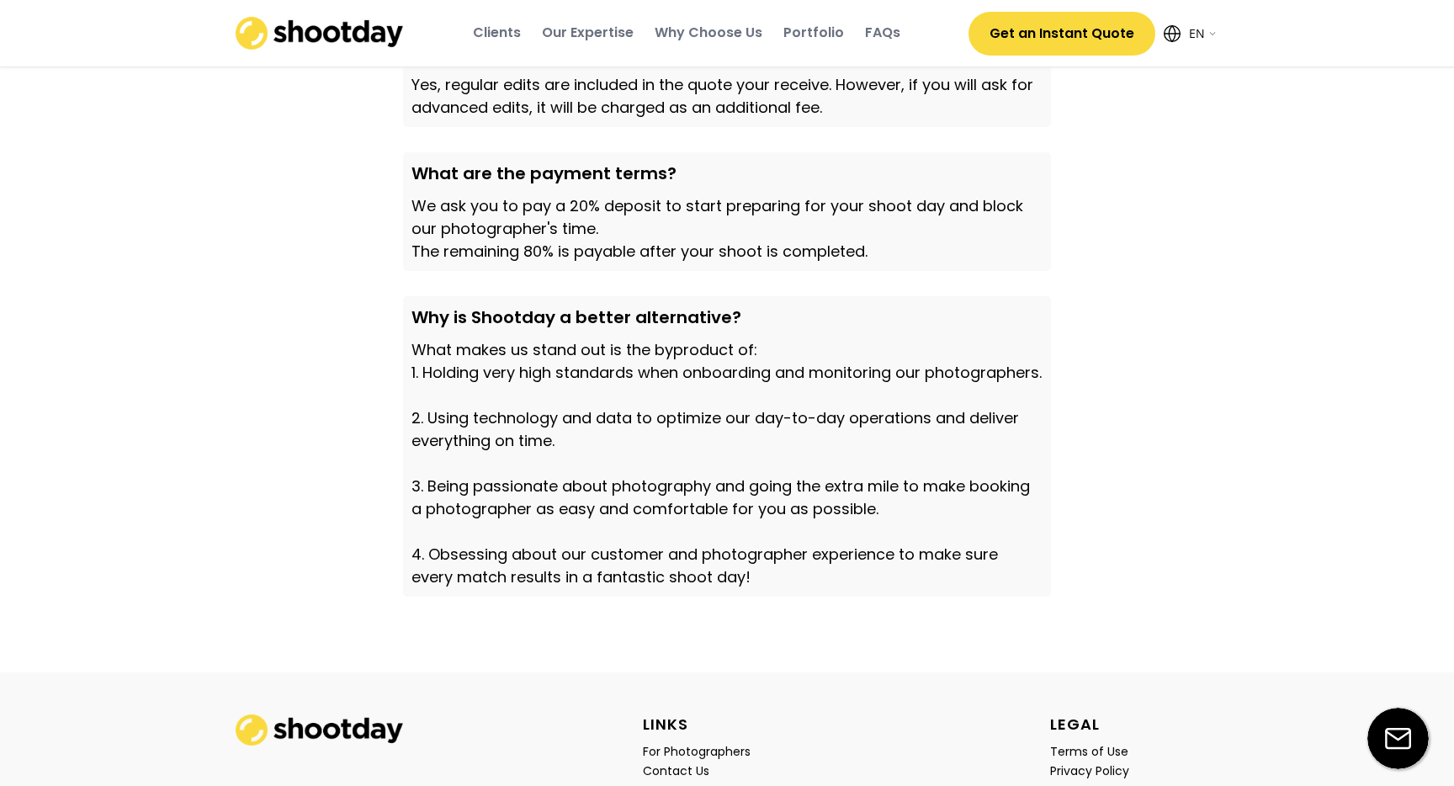 This screenshot has width=1454, height=786. I want to click on img: email-icon%20%281%29.svg, so click(1398, 738).